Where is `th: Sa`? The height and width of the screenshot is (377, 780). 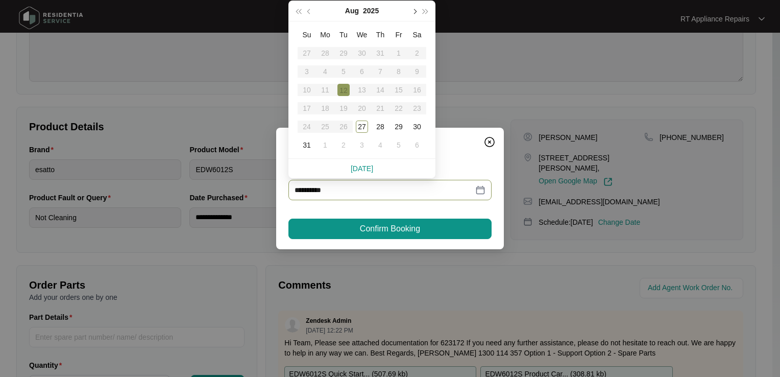
th: Sa is located at coordinates (417, 35).